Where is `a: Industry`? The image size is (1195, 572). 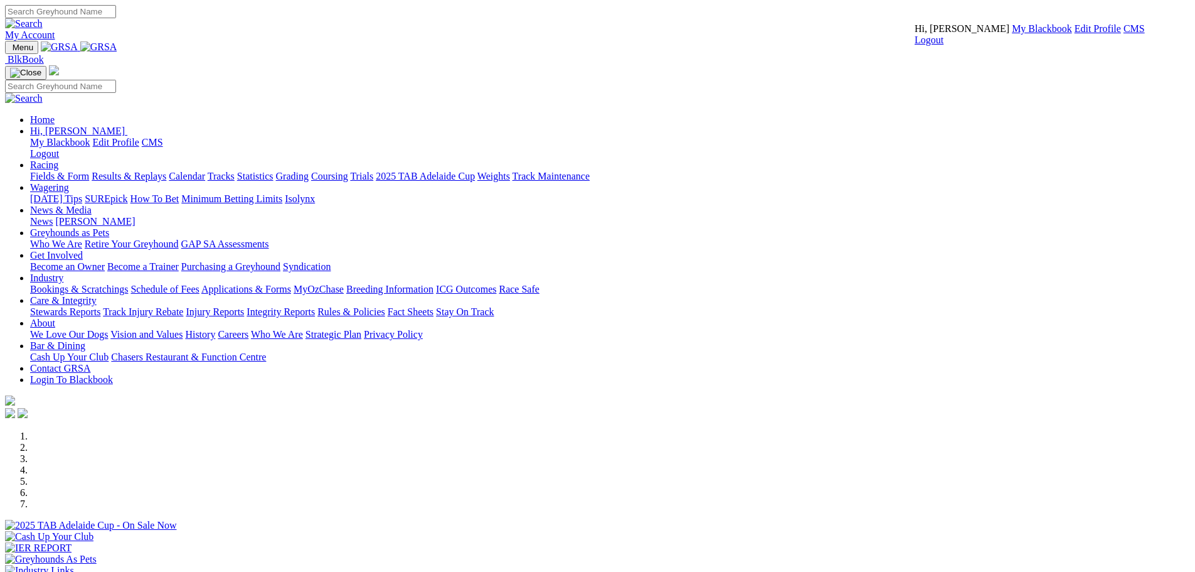
a: Industry is located at coordinates (46, 277).